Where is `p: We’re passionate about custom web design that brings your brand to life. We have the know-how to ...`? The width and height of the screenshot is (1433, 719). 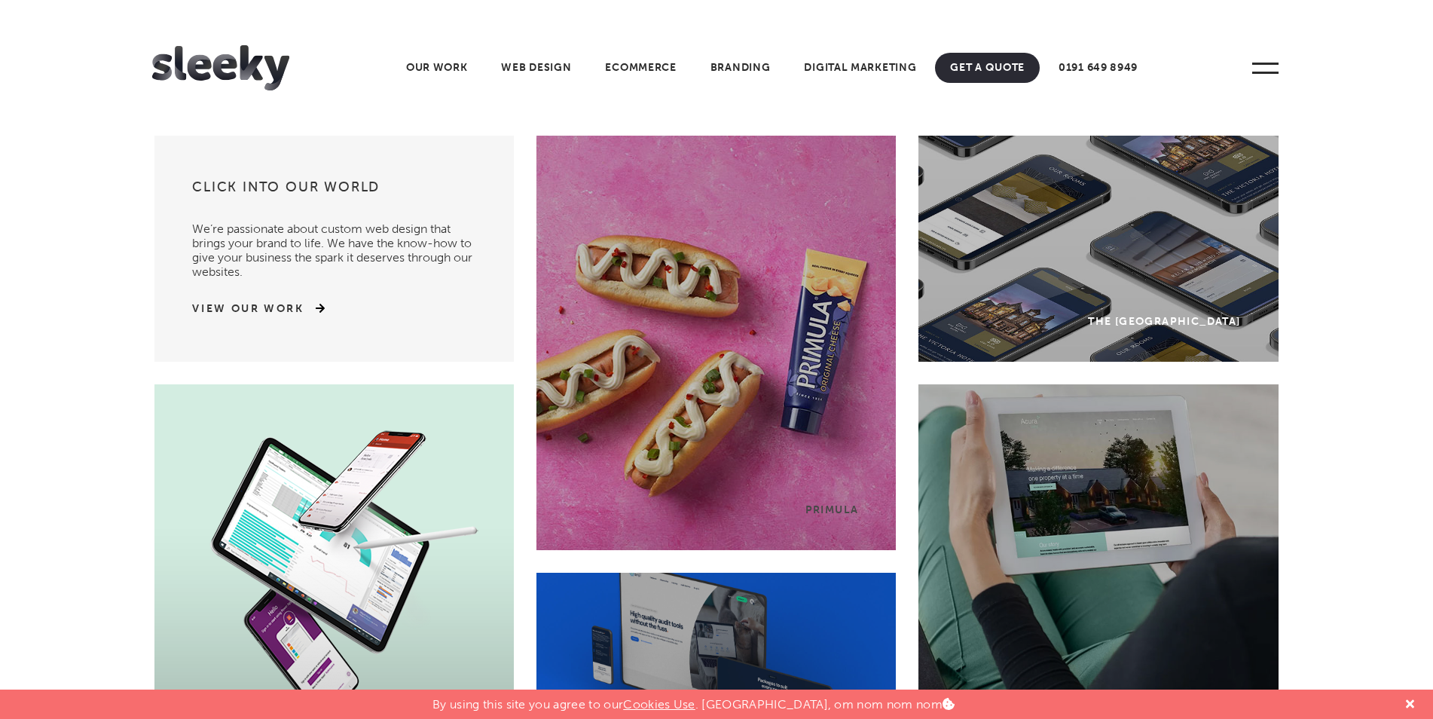 p: We’re passionate about custom web design that brings your brand to life. We have the know-how to ... is located at coordinates (334, 243).